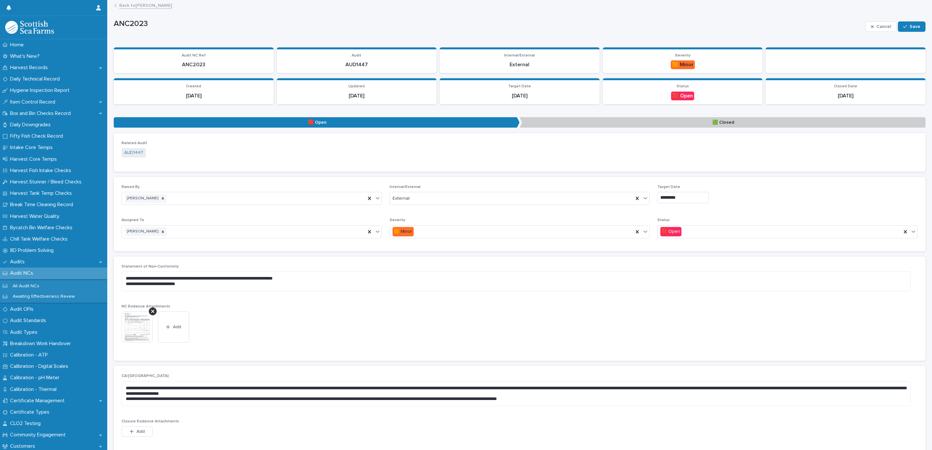 Image resolution: width=932 pixels, height=450 pixels. What do you see at coordinates (915, 27) in the screenshot?
I see `span: Save` at bounding box center [915, 27].